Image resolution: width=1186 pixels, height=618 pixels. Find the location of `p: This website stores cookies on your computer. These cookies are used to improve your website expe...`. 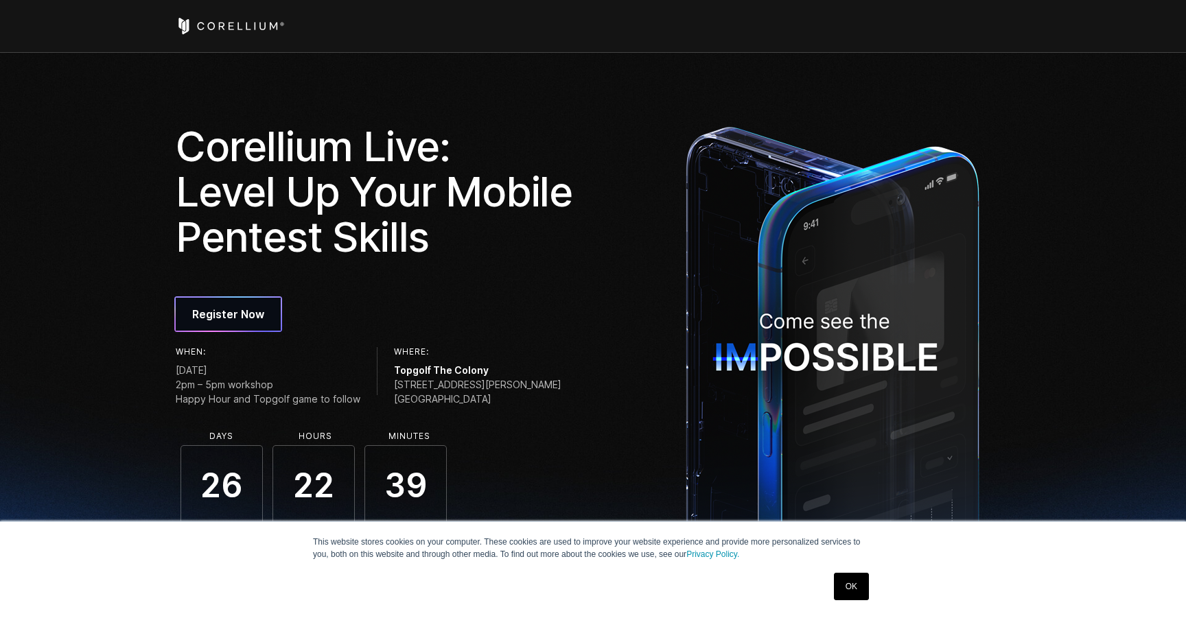

p: This website stores cookies on your computer. These cookies are used to improve your website expe... is located at coordinates (593, 548).